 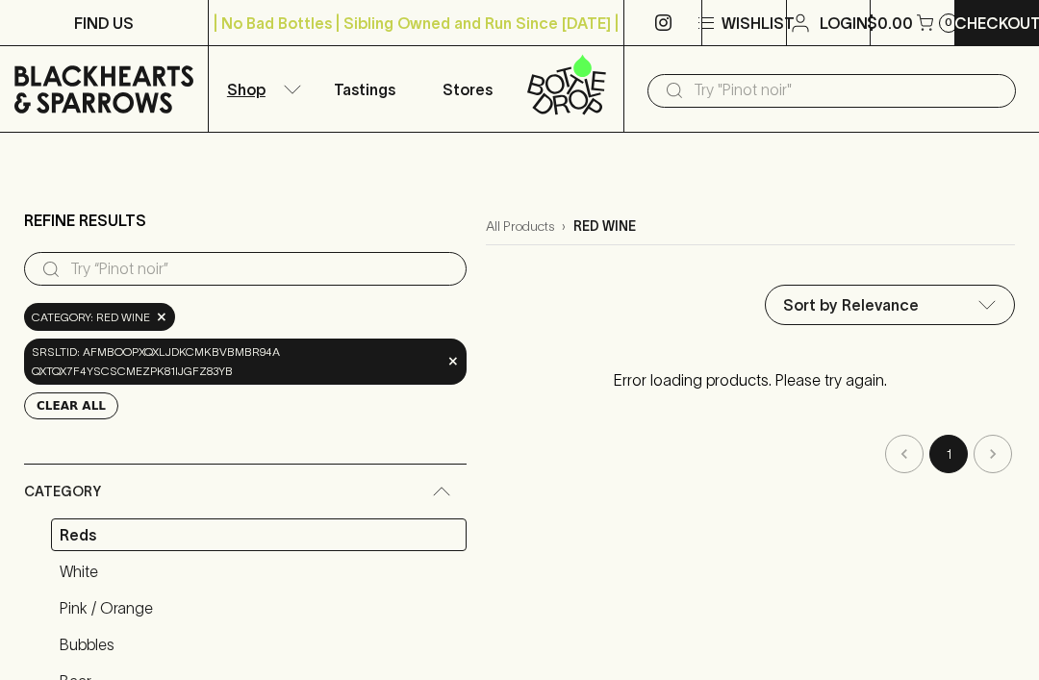 I want to click on a: White, so click(x=259, y=572).